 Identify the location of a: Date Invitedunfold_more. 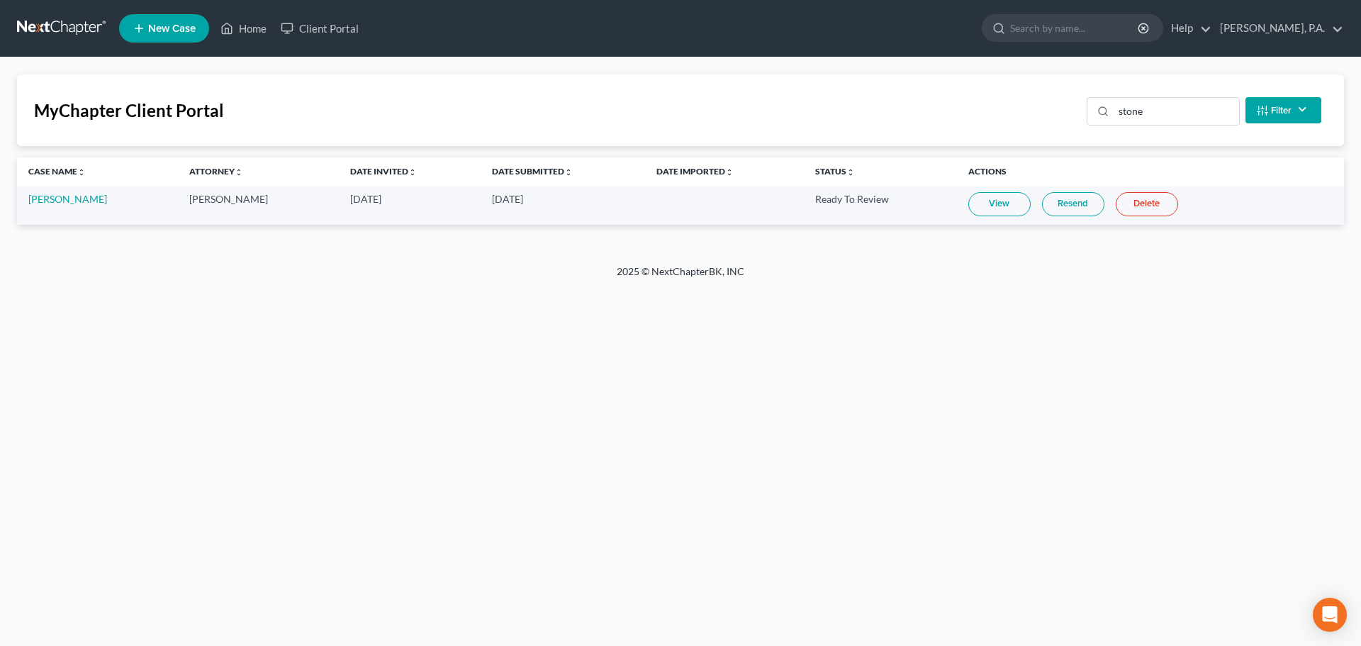
(384, 171).